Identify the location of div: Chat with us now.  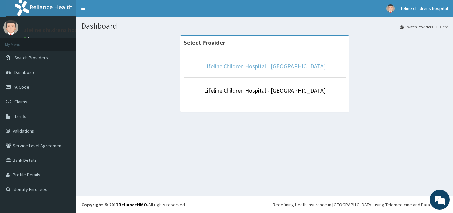
(73, 41).